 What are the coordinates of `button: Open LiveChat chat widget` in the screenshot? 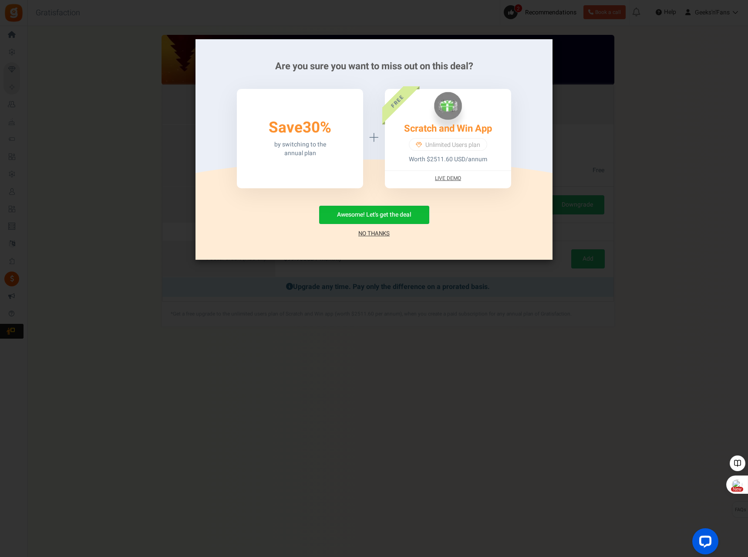 It's located at (20, 17).